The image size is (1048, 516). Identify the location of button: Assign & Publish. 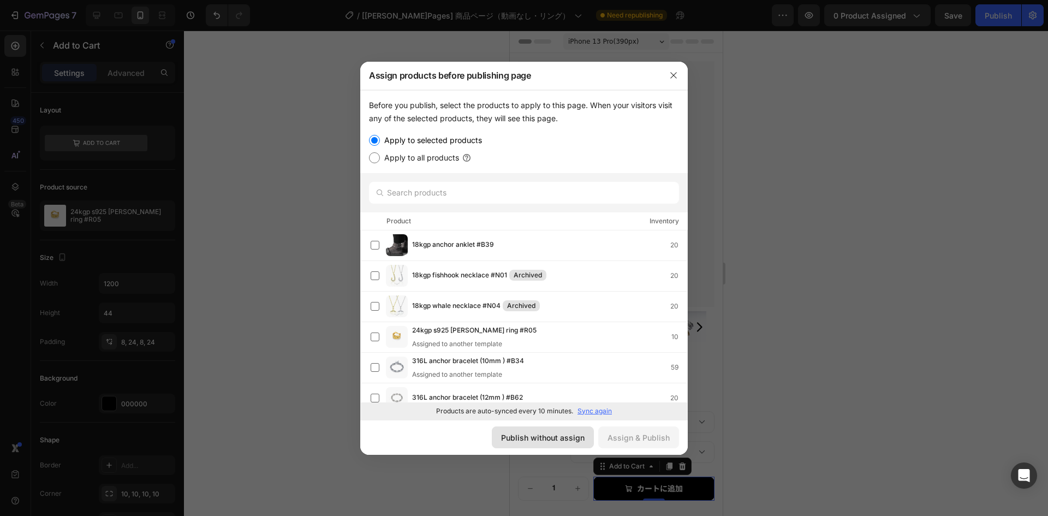
(639, 437).